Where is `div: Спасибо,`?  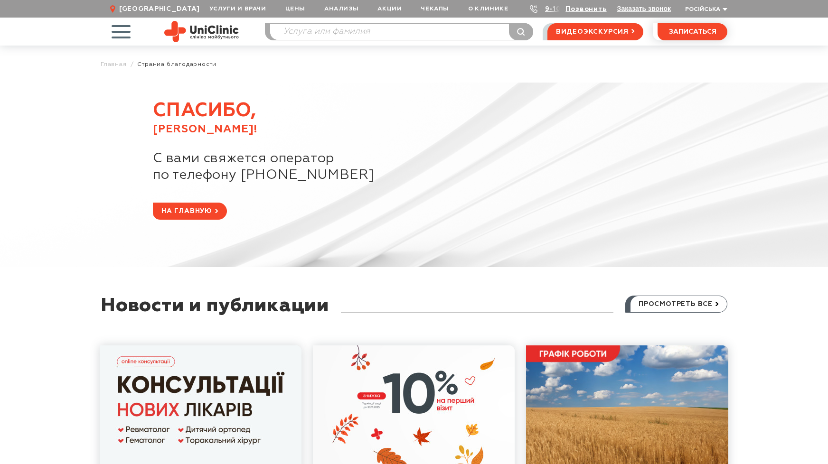
div: Спасибо, is located at coordinates (440, 125).